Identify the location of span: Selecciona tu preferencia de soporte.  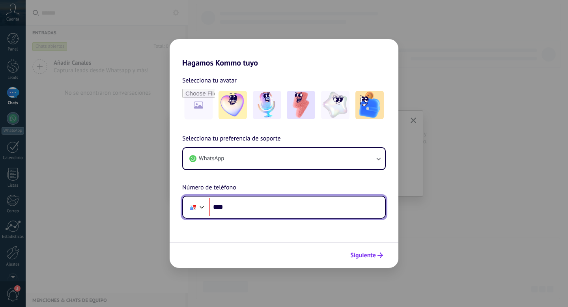
(231, 139).